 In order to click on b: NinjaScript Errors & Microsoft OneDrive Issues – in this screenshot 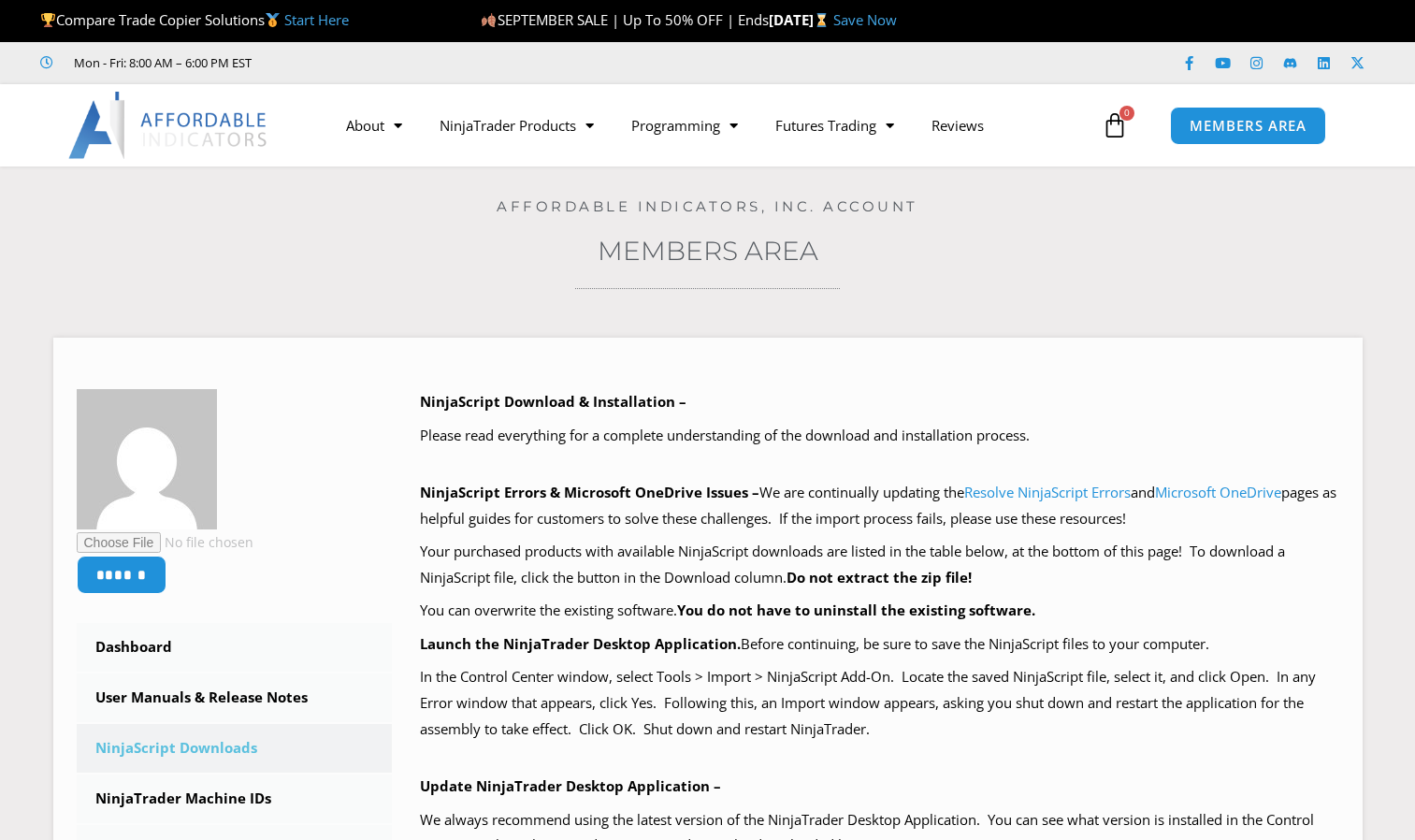, I will do `click(590, 492)`.